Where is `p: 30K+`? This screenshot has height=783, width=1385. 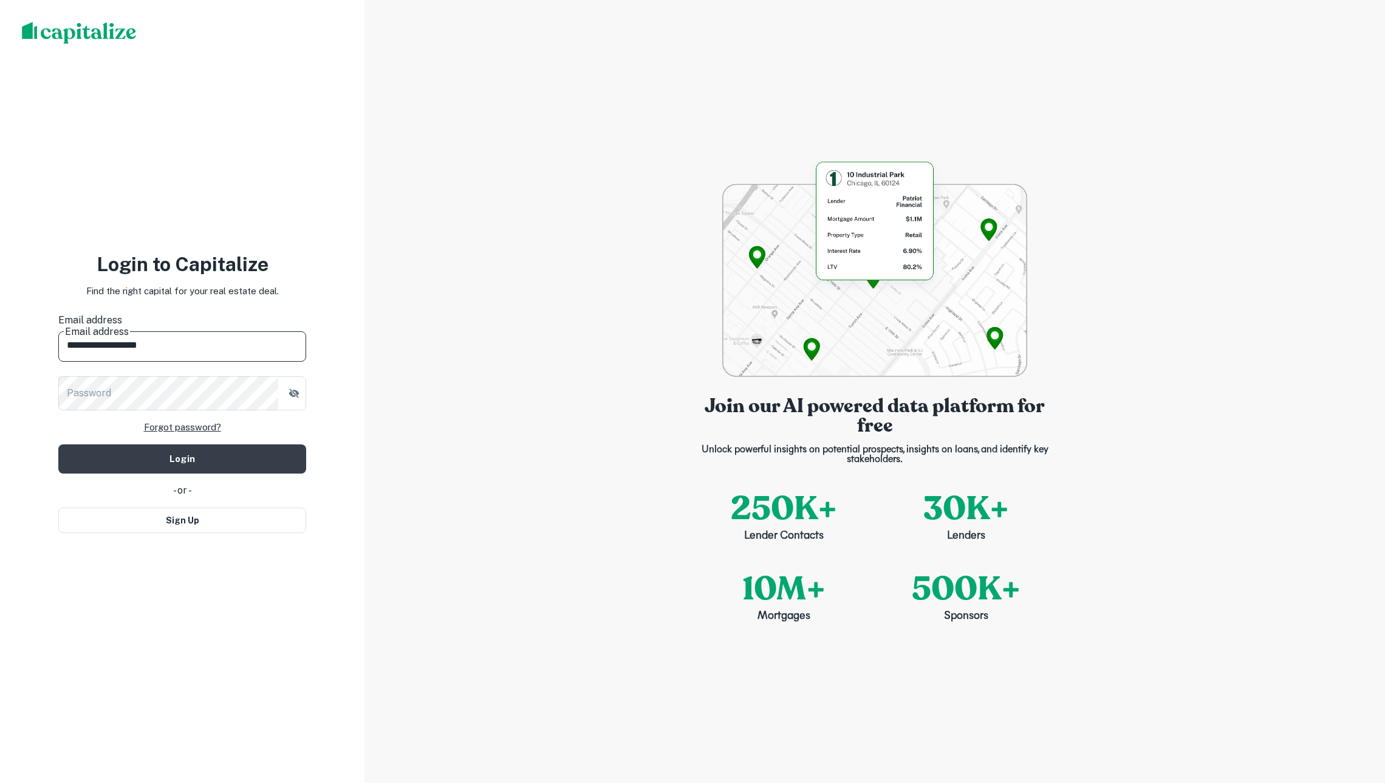
p: 30K+ is located at coordinates (966, 508).